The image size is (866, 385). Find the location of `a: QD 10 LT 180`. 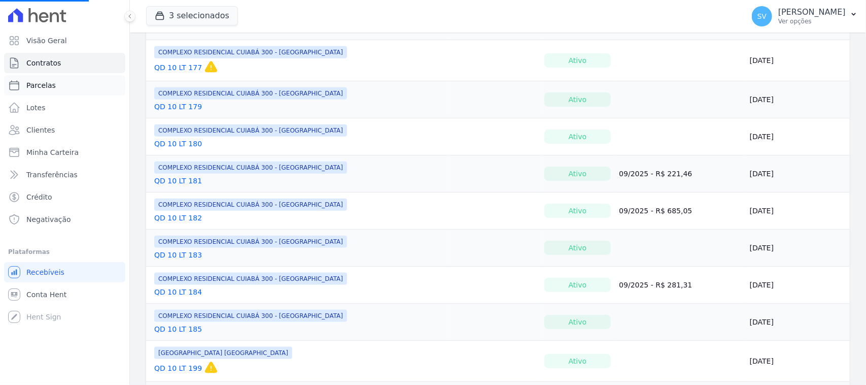

a: QD 10 LT 180 is located at coordinates (178, 144).